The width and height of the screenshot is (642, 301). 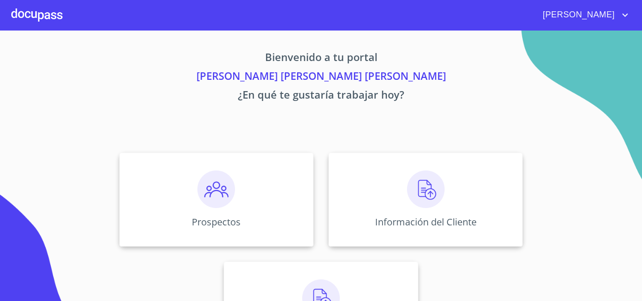 I want to click on p: Información del Cliente, so click(x=426, y=222).